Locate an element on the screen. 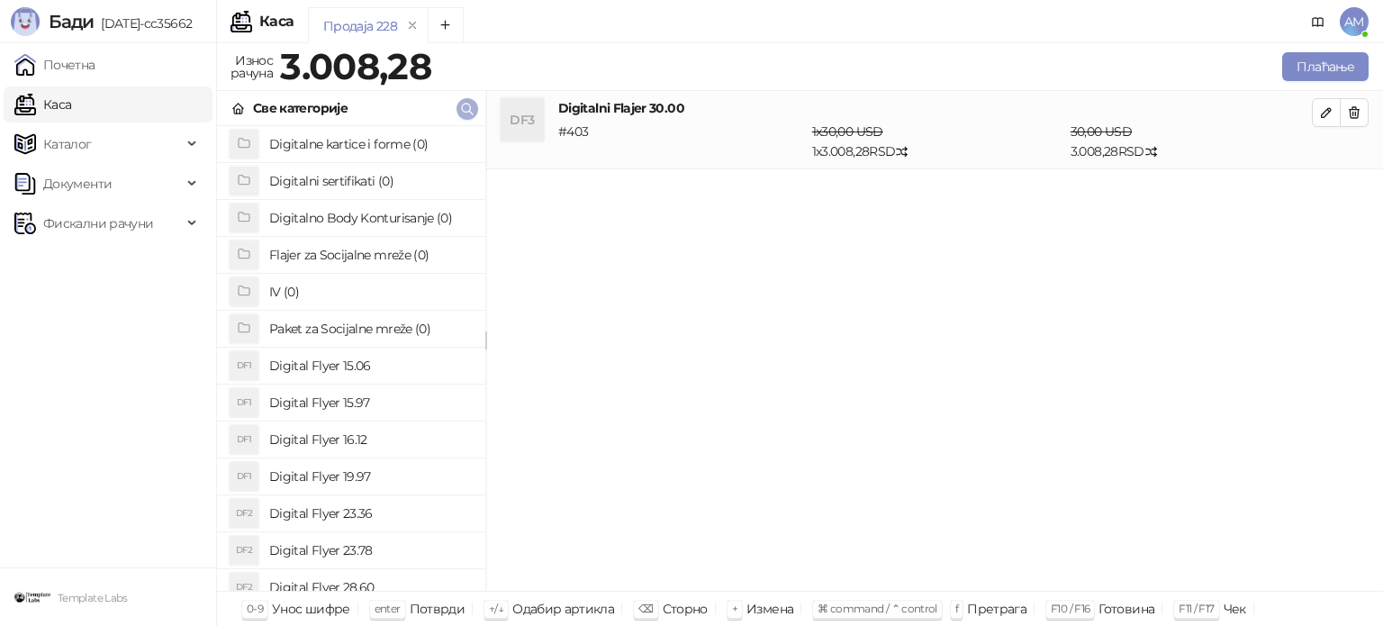  a: Каса is located at coordinates (42, 104).